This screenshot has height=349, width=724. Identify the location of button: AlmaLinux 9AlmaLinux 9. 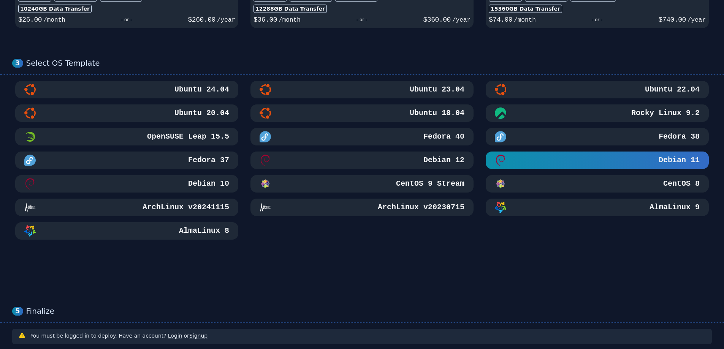
(597, 208).